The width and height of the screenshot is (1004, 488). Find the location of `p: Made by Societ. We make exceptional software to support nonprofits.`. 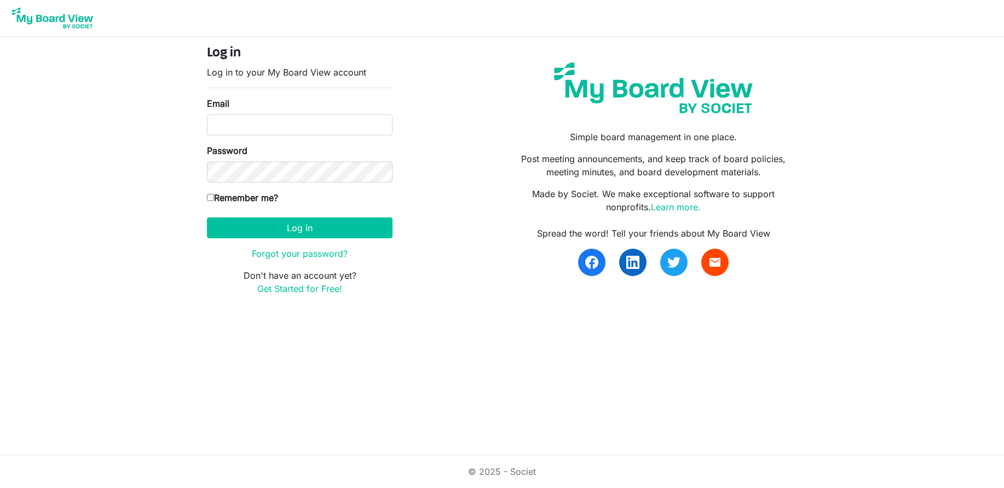

p: Made by Societ. We make exceptional software to support nonprofits. is located at coordinates (654, 200).